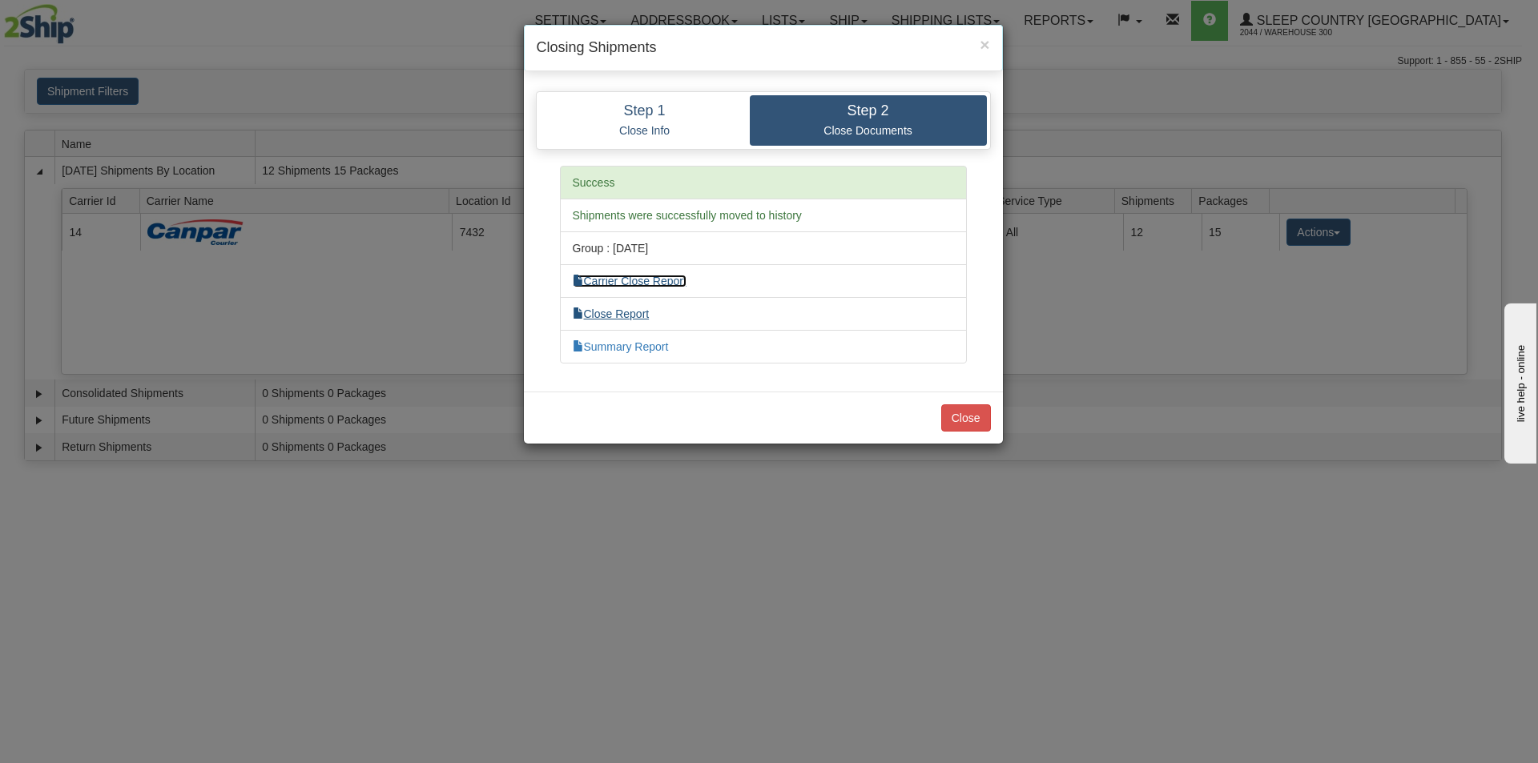  I want to click on li: Shipments were successfully moved to history, so click(763, 215).